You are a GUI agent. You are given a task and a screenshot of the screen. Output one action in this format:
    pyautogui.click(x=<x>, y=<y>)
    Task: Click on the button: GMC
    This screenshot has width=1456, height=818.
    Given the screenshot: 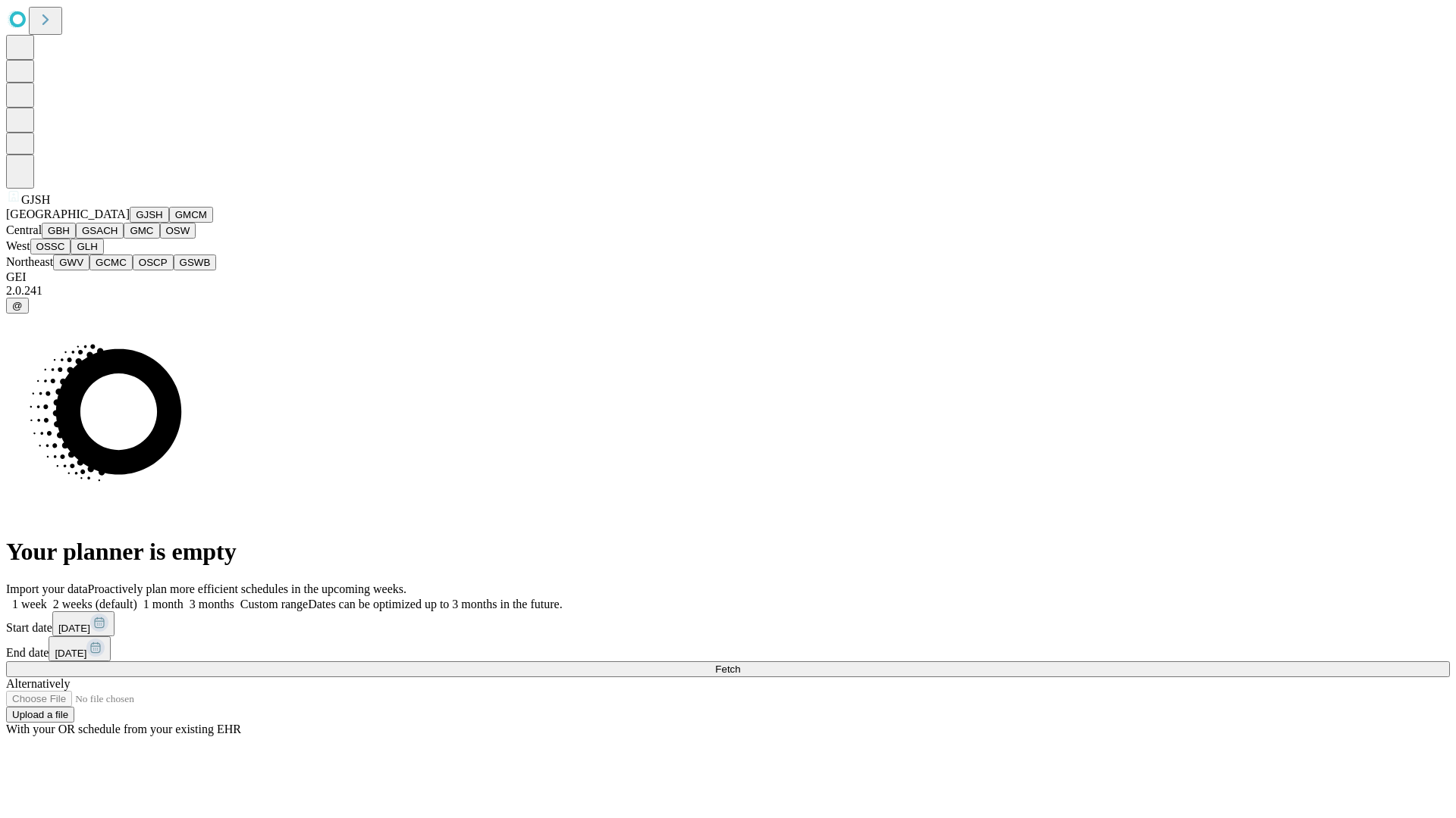 What is the action you would take?
    pyautogui.click(x=141, y=231)
    